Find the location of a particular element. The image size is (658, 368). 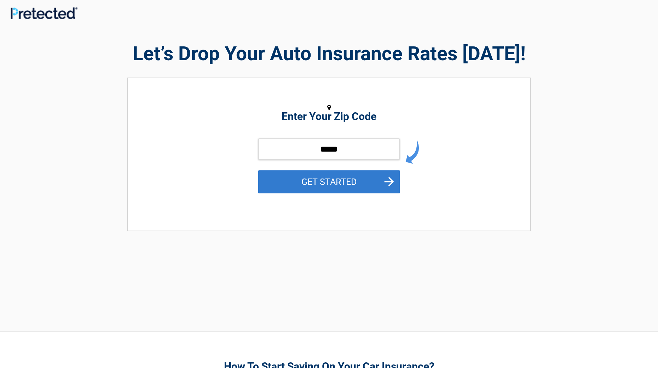

img: Main Logo is located at coordinates (44, 13).